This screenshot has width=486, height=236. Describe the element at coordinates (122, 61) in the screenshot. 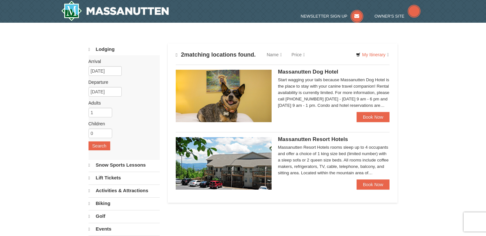

I see `label: Arrival` at that location.